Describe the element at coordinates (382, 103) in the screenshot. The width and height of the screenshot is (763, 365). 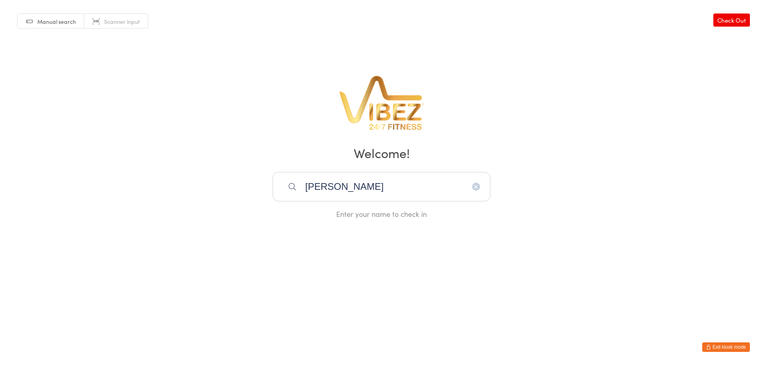
I see `img: VibeZ 24/7 Fitness` at that location.